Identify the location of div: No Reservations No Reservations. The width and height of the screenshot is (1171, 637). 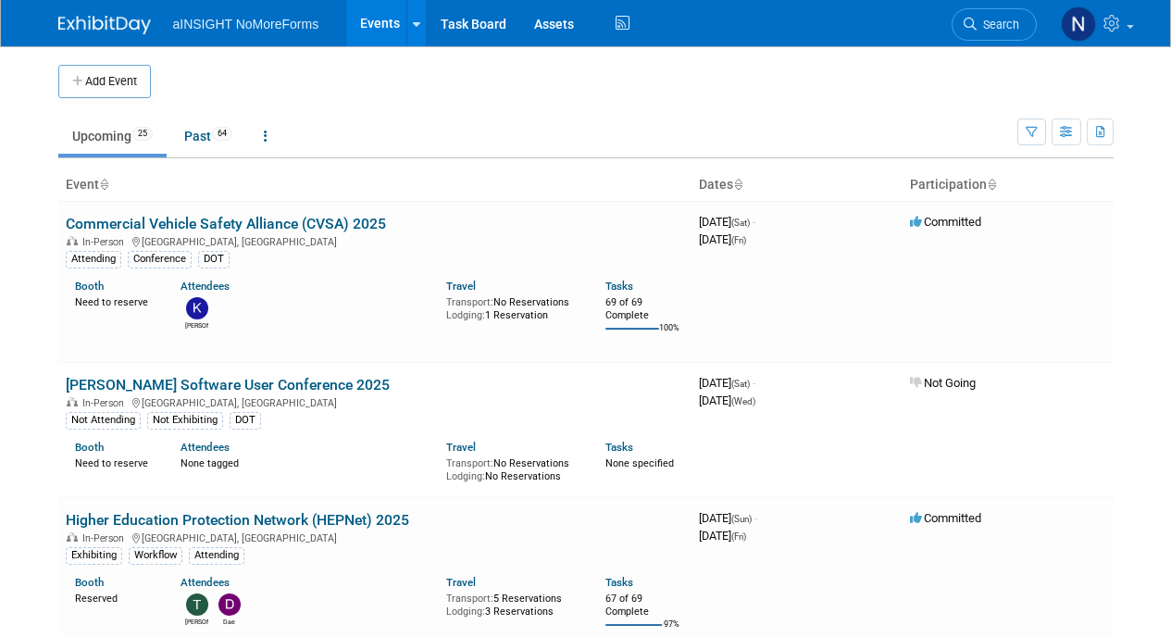
(512, 467).